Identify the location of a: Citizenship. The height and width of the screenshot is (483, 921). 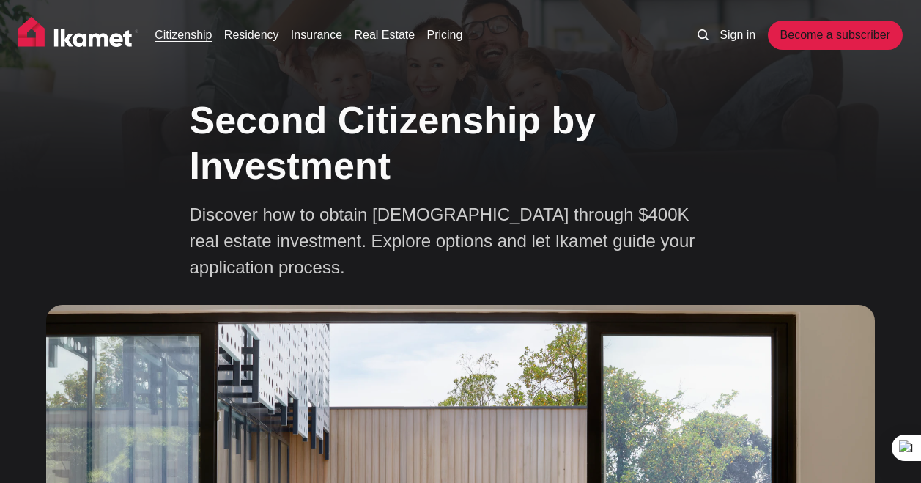
(183, 35).